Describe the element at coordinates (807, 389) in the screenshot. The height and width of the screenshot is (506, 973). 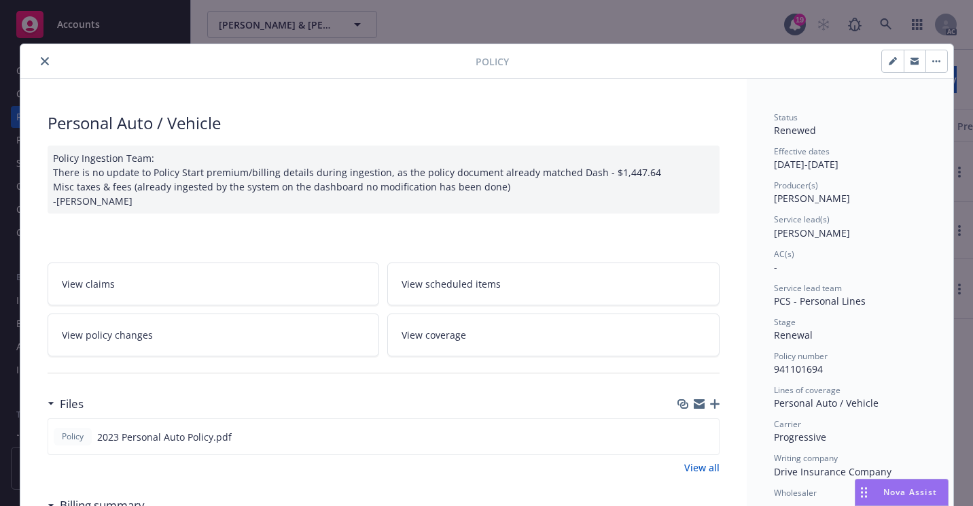
I see `span: Lines of coverage` at that location.